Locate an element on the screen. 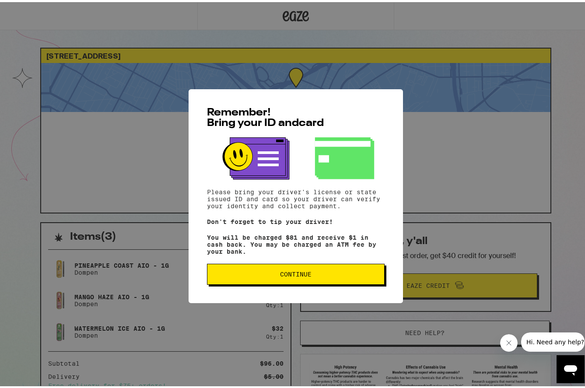 This screenshot has height=388, width=585. p: You will be charged $81 and receive $1 in cash back. You may be charged an ATM fee by your bank. is located at coordinates (296, 242).